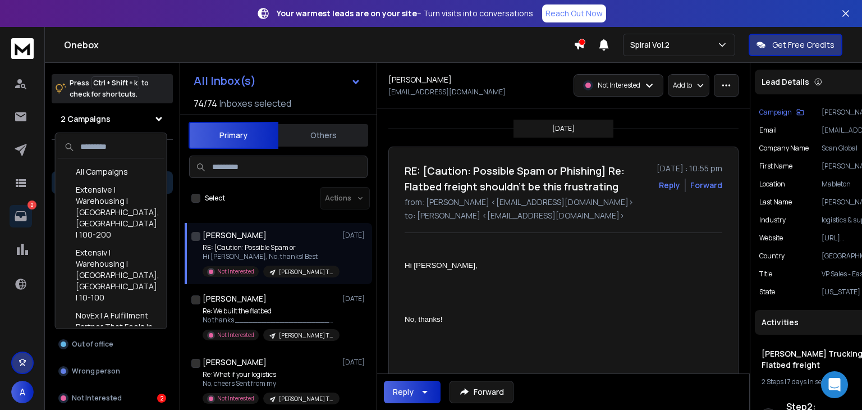 This screenshot has height=410, width=862. What do you see at coordinates (574, 13) in the screenshot?
I see `p: Reach Out Now` at bounding box center [574, 13].